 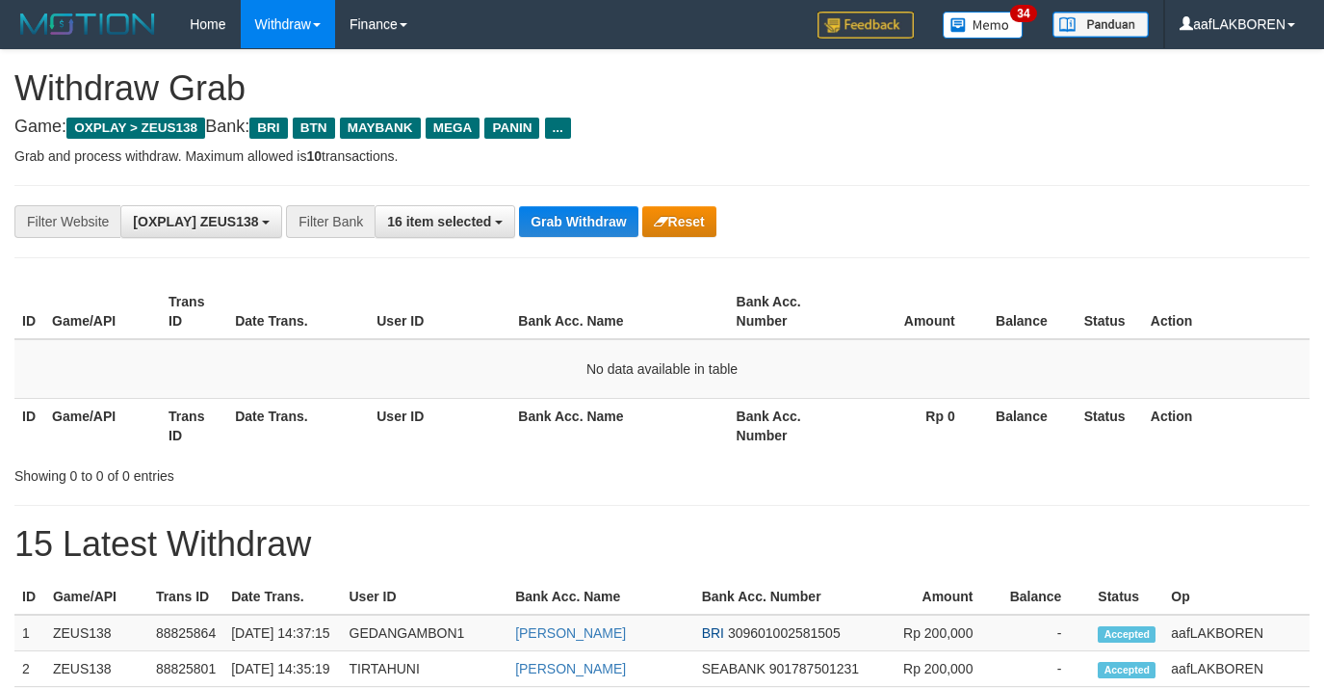 I want to click on span: OXPLAY > ZEUS138, so click(x=136, y=128).